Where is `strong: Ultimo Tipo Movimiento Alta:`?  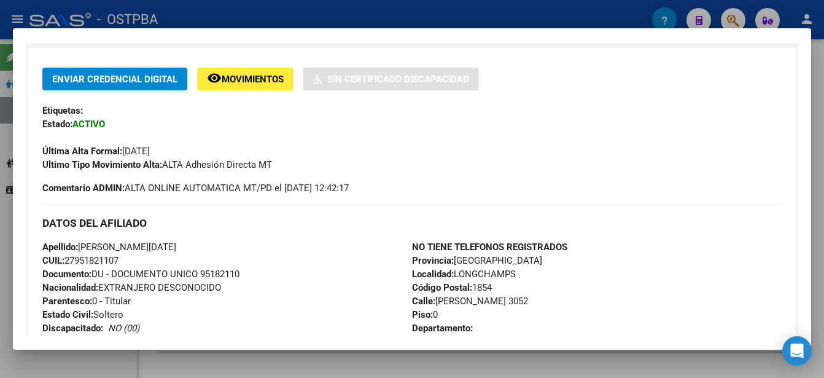
strong: Ultimo Tipo Movimiento Alta: is located at coordinates (102, 165).